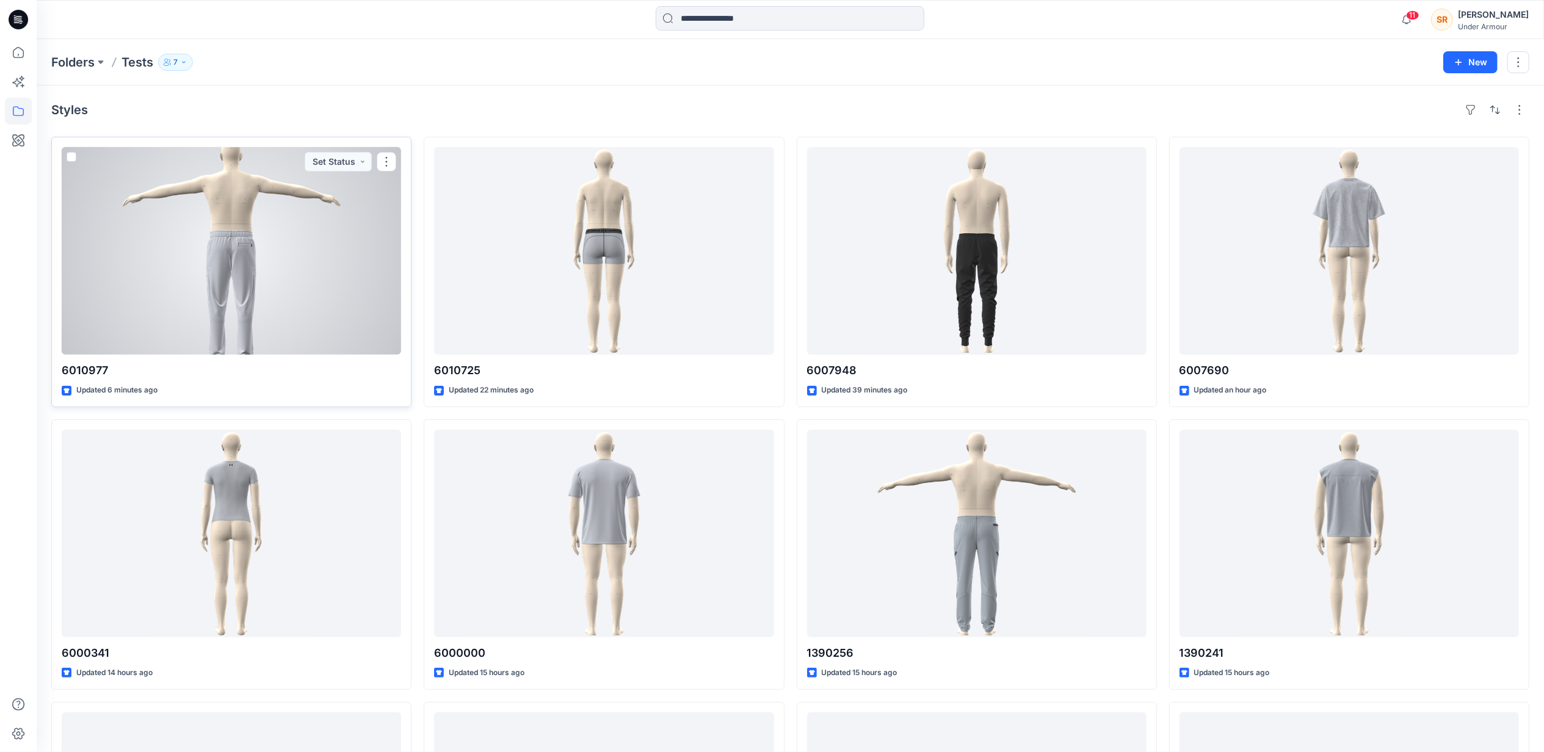  What do you see at coordinates (1493, 26) in the screenshot?
I see `div: Under Armour` at bounding box center [1493, 26].